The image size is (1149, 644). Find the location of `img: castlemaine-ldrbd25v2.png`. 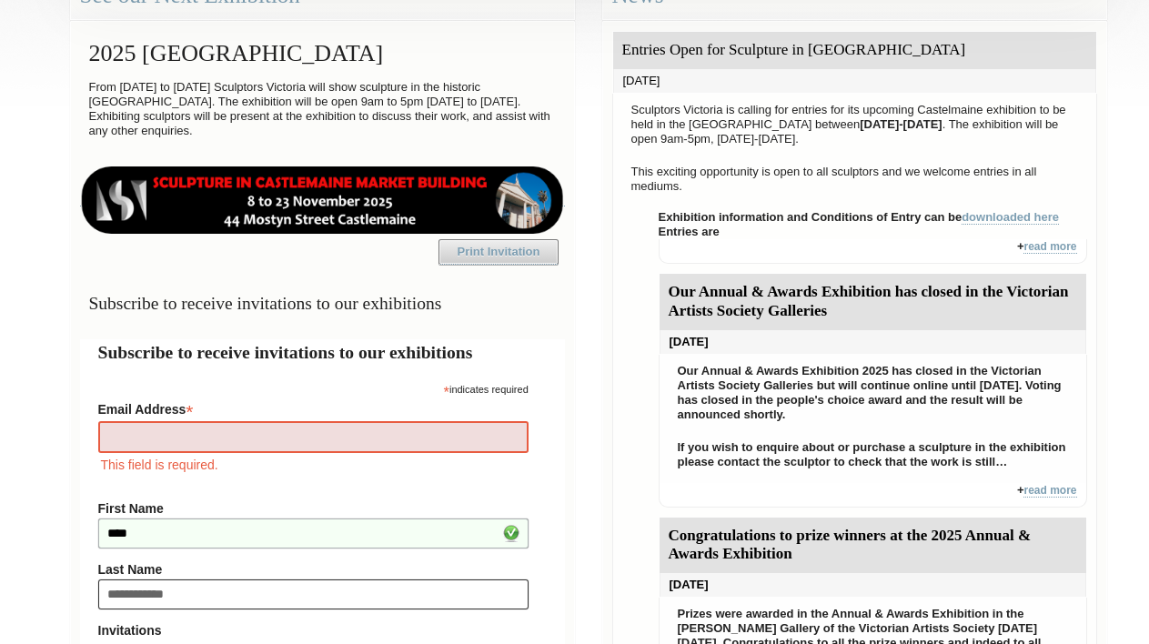

img: castlemaine-ldrbd25v2.png is located at coordinates (322, 200).